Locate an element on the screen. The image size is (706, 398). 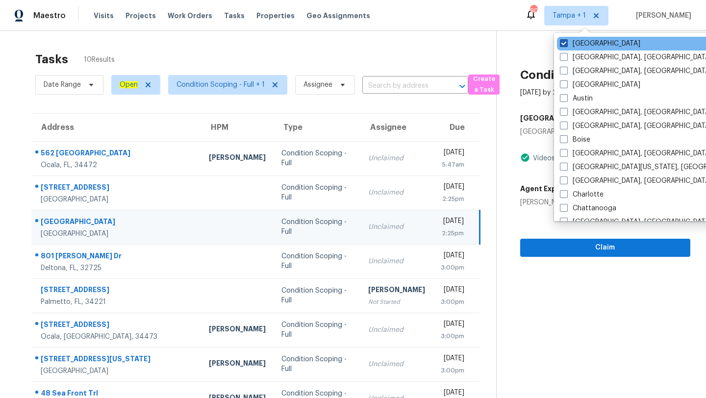
span: Tampa + 1 is located at coordinates (569, 16).